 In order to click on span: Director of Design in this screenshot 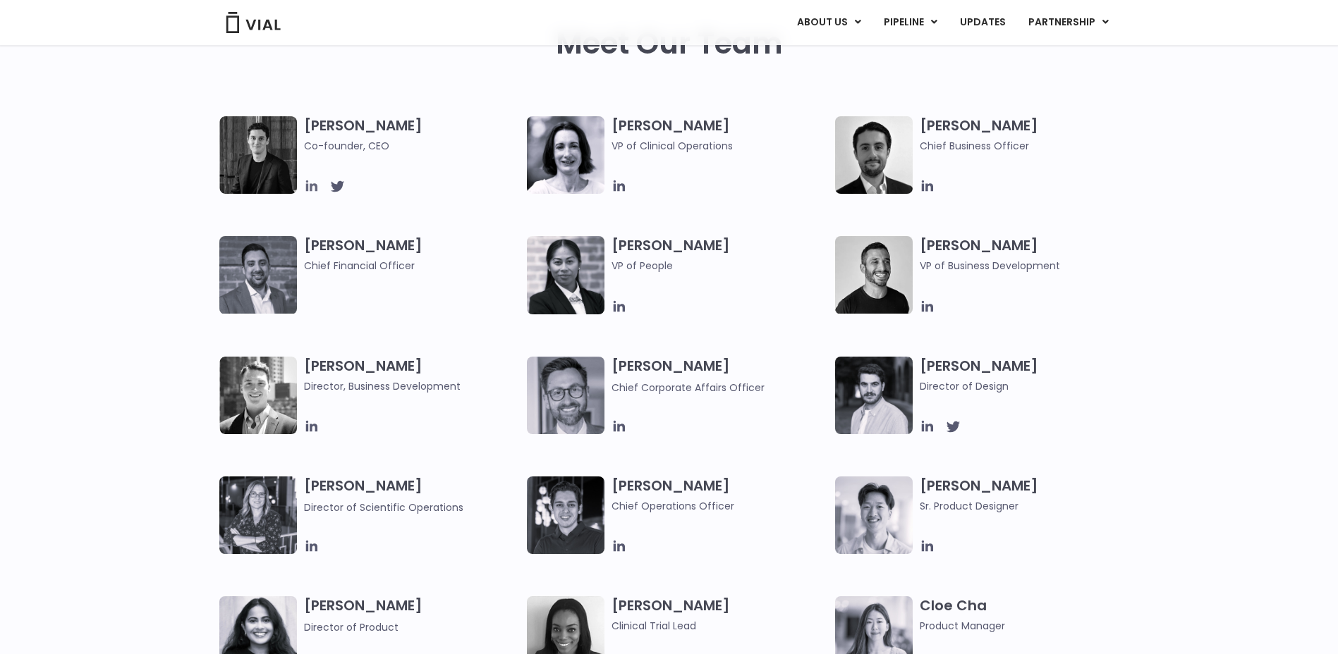, I will do `click(1028, 386)`.